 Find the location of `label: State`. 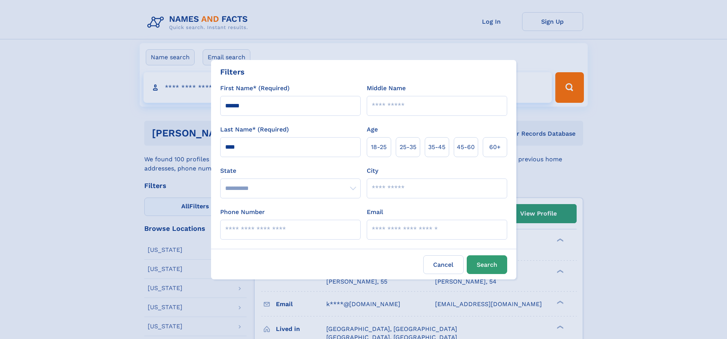

label: State is located at coordinates (291, 171).